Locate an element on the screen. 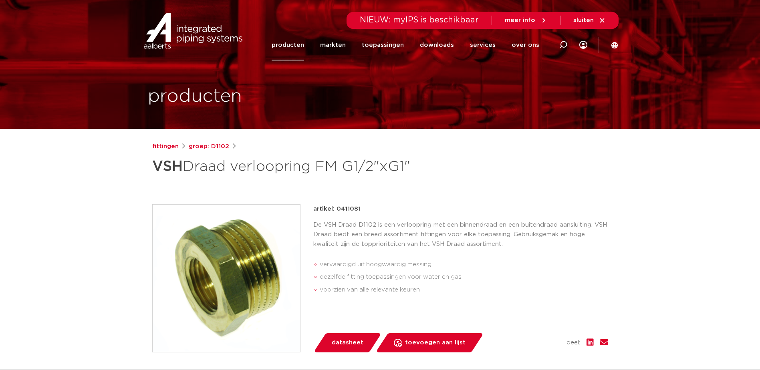 This screenshot has width=760, height=370. h1: Draad verloopring FM G1/2"xG1" is located at coordinates (302, 167).